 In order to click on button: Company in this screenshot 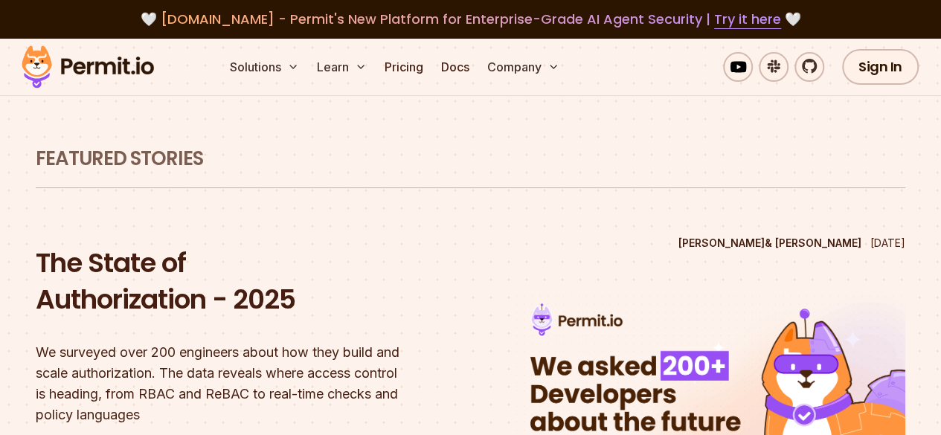, I will do `click(523, 67)`.